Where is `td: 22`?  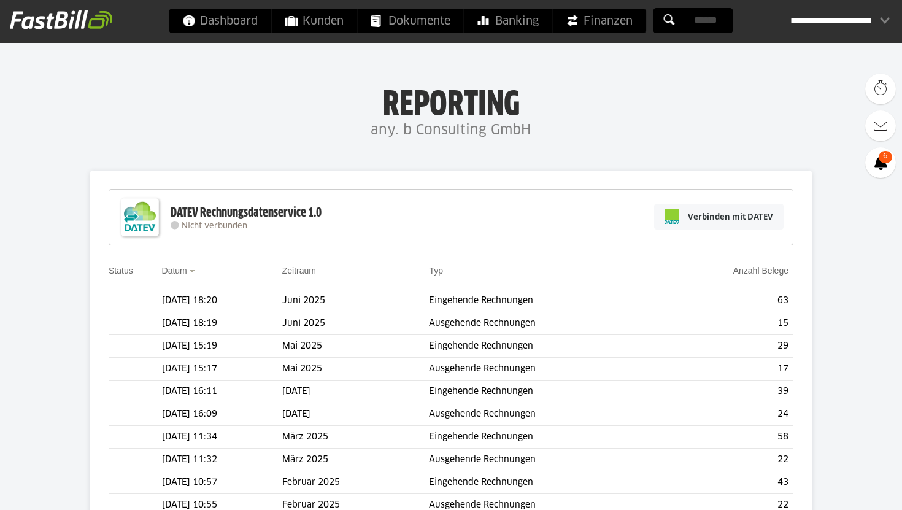 td: 22 is located at coordinates (728, 460).